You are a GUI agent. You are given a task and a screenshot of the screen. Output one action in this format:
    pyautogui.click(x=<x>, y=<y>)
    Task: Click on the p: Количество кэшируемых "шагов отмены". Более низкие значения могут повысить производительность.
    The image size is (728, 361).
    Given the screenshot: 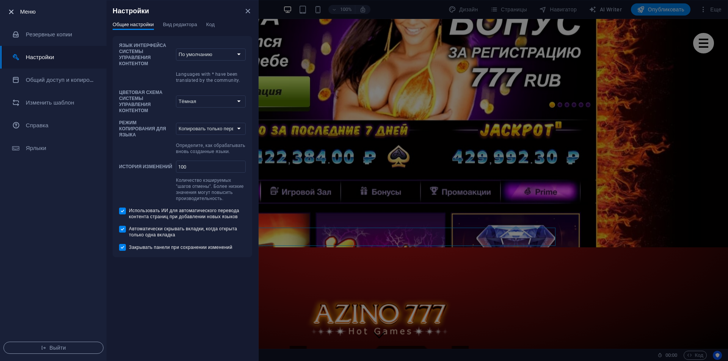 What is the action you would take?
    pyautogui.click(x=211, y=190)
    